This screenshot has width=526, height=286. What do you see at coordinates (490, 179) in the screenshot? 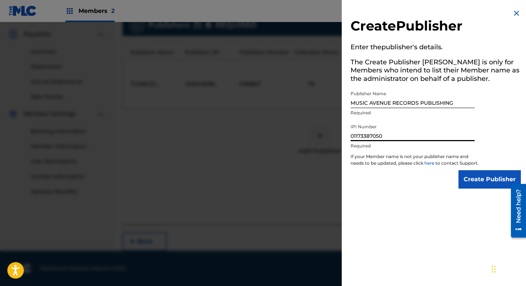
I see `input: Create Publisher` at bounding box center [490, 179].